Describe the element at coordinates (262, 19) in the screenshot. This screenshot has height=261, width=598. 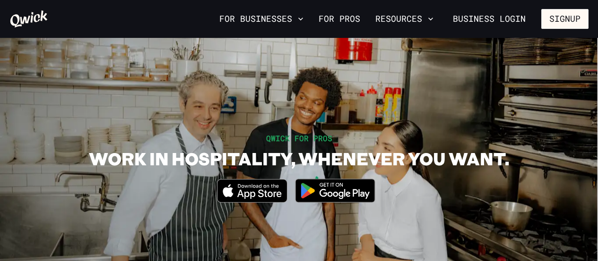
I see `button: For Businesses` at that location.